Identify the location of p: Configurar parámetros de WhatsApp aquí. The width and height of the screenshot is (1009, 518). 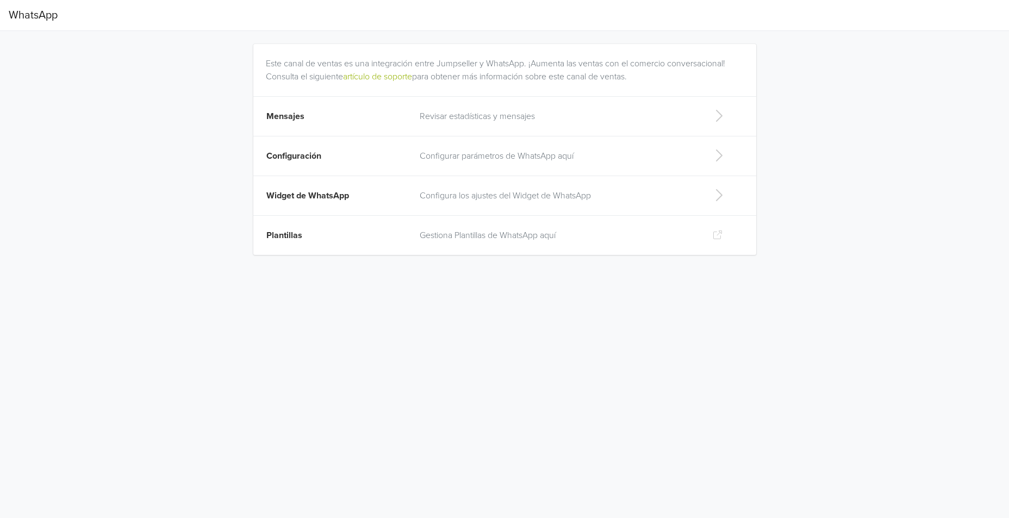
(557, 156).